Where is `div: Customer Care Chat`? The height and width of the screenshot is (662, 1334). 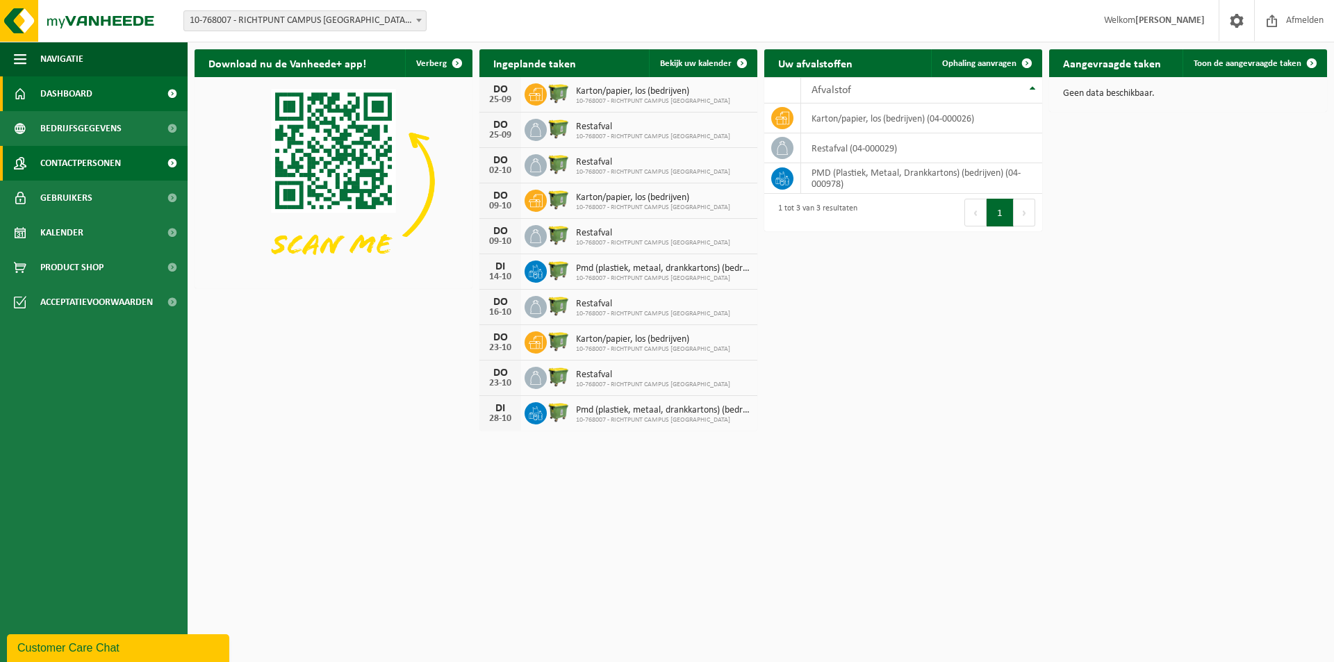 div: Customer Care Chat is located at coordinates (111, 17).